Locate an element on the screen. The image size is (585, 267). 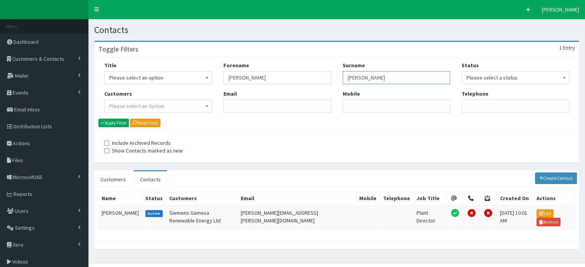
a: Customers is located at coordinates (113, 180).